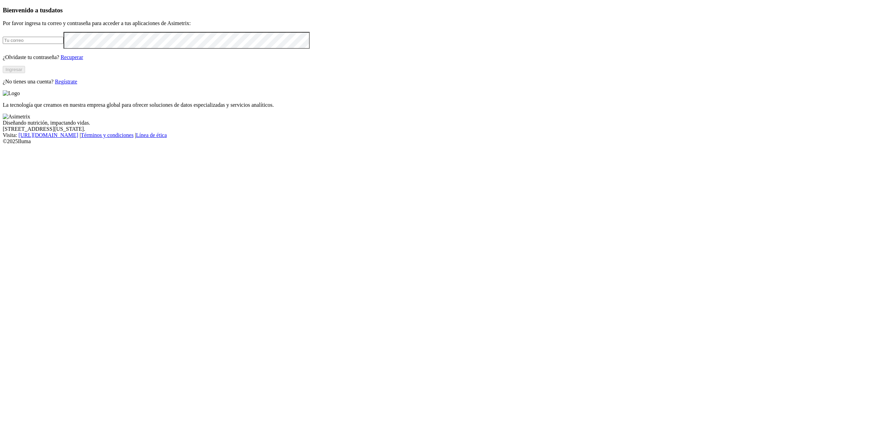 This screenshot has width=879, height=448. What do you see at coordinates (33, 40) in the screenshot?
I see `input: Tu correo` at bounding box center [33, 40].